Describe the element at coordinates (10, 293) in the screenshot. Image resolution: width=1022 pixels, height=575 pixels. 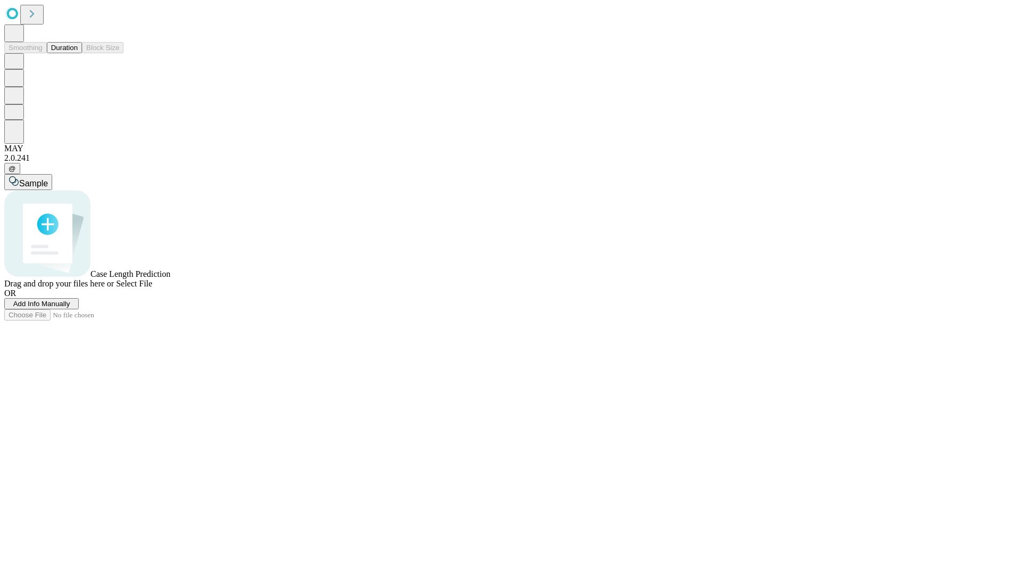
I see `span: OR` at that location.